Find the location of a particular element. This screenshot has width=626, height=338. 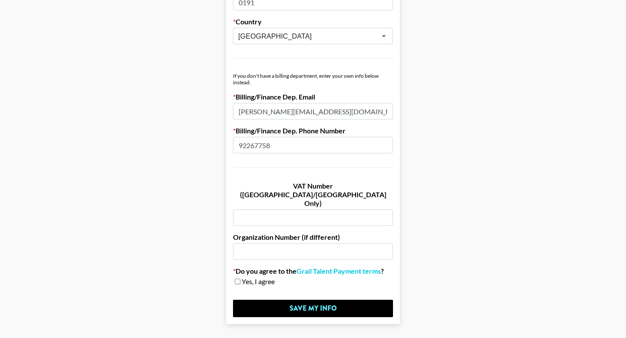

label: Organization Number (if different) is located at coordinates (313, 237).